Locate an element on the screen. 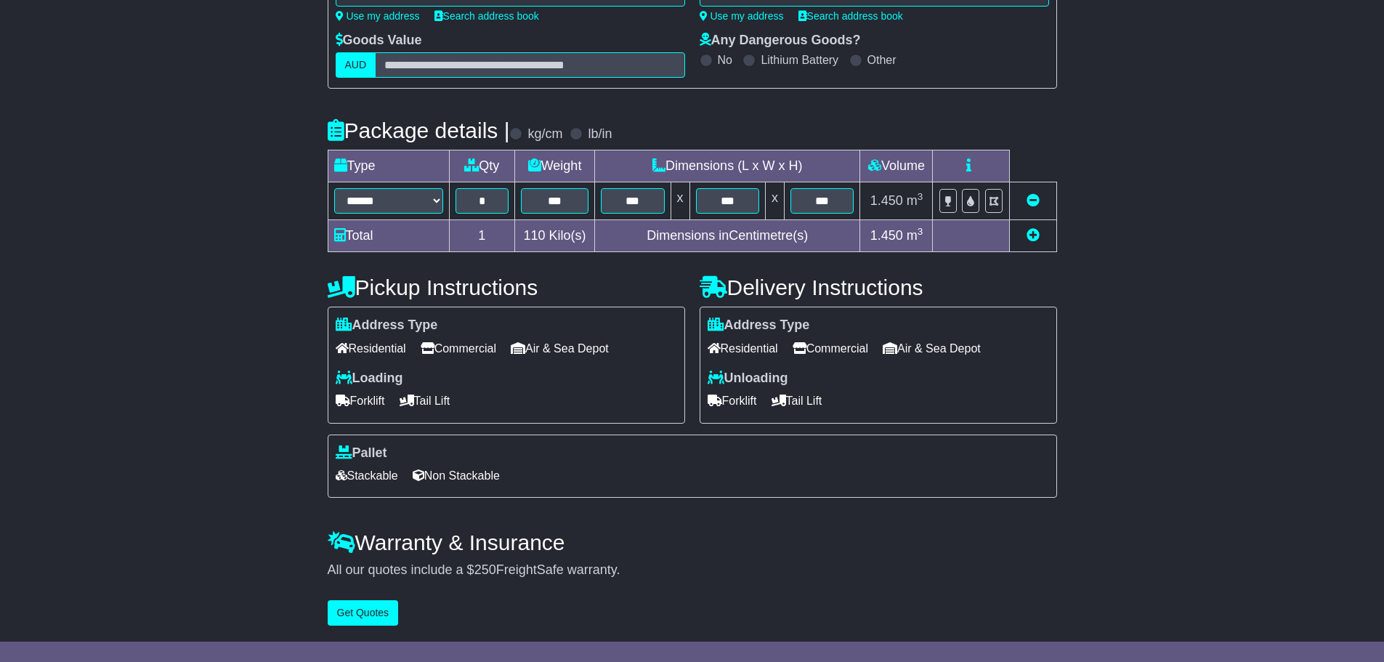 The height and width of the screenshot is (662, 1384). label: Pallet is located at coordinates (361, 453).